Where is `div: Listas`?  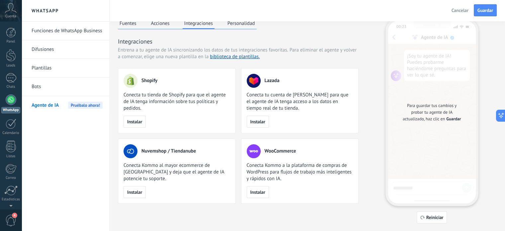 div: Listas is located at coordinates (11, 156).